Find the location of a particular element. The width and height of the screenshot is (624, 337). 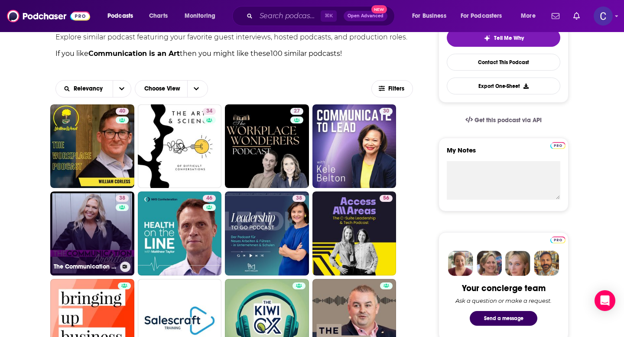

span: Choose View is located at coordinates (162, 89).